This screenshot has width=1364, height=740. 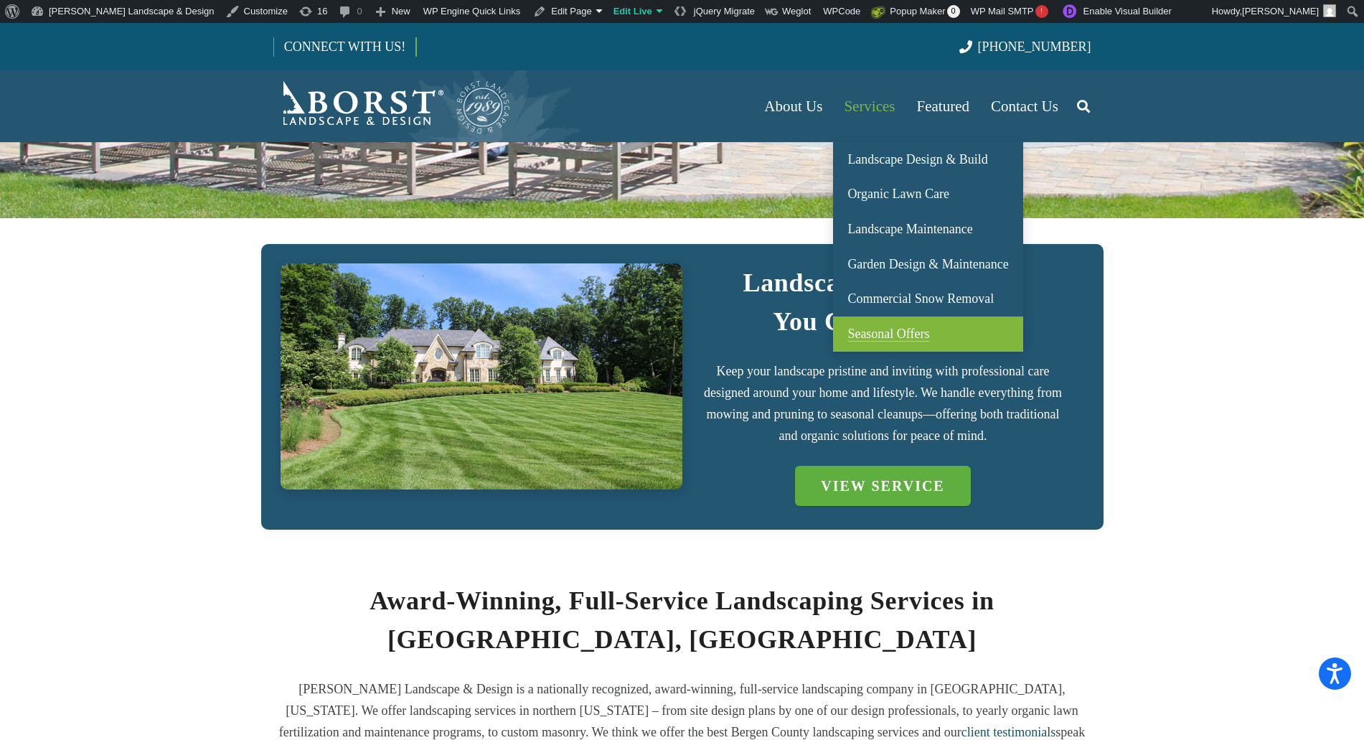 I want to click on a: Seasonal Offers, so click(x=928, y=334).